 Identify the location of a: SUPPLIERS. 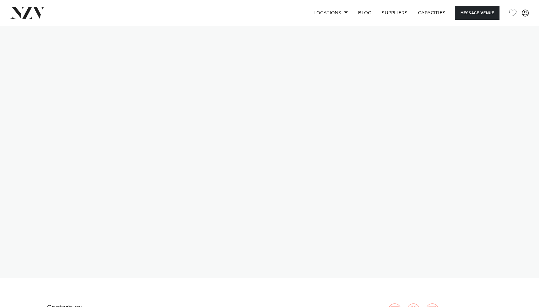
(394, 13).